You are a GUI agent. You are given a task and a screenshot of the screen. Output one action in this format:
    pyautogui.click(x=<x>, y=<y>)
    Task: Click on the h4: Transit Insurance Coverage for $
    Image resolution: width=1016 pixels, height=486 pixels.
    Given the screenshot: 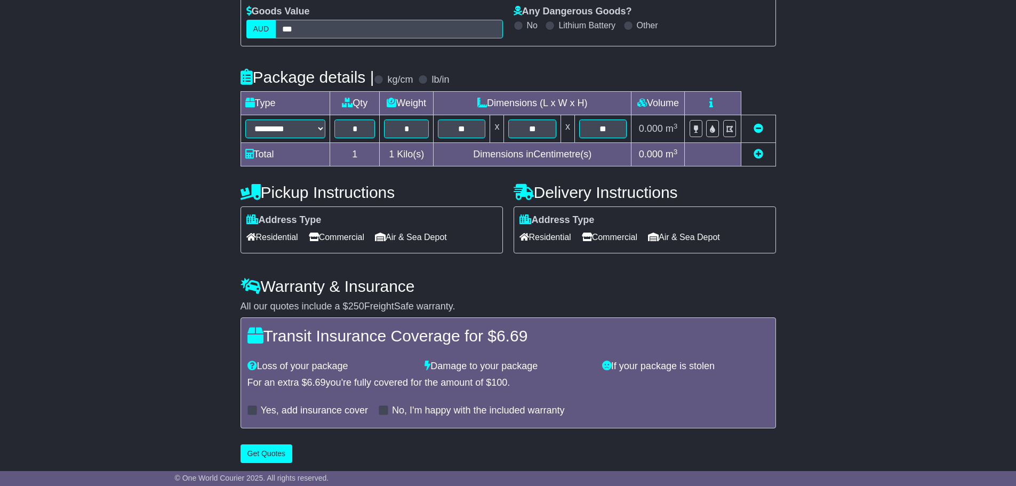 What is the action you would take?
    pyautogui.click(x=508, y=336)
    